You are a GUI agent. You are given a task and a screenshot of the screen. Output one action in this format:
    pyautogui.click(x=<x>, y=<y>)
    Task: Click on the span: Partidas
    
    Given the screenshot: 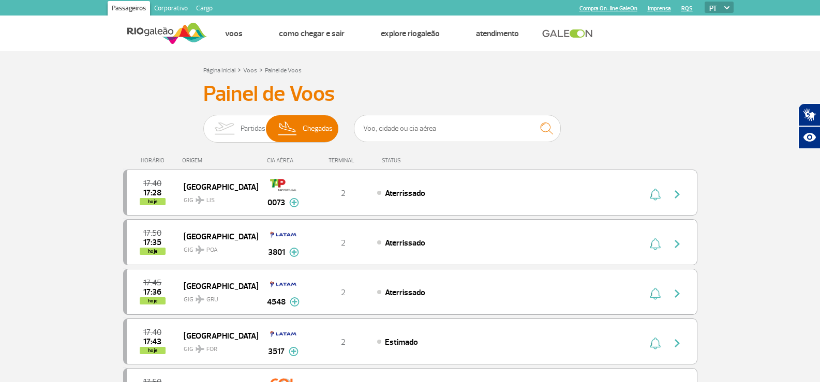 What is the action you would take?
    pyautogui.click(x=253, y=129)
    